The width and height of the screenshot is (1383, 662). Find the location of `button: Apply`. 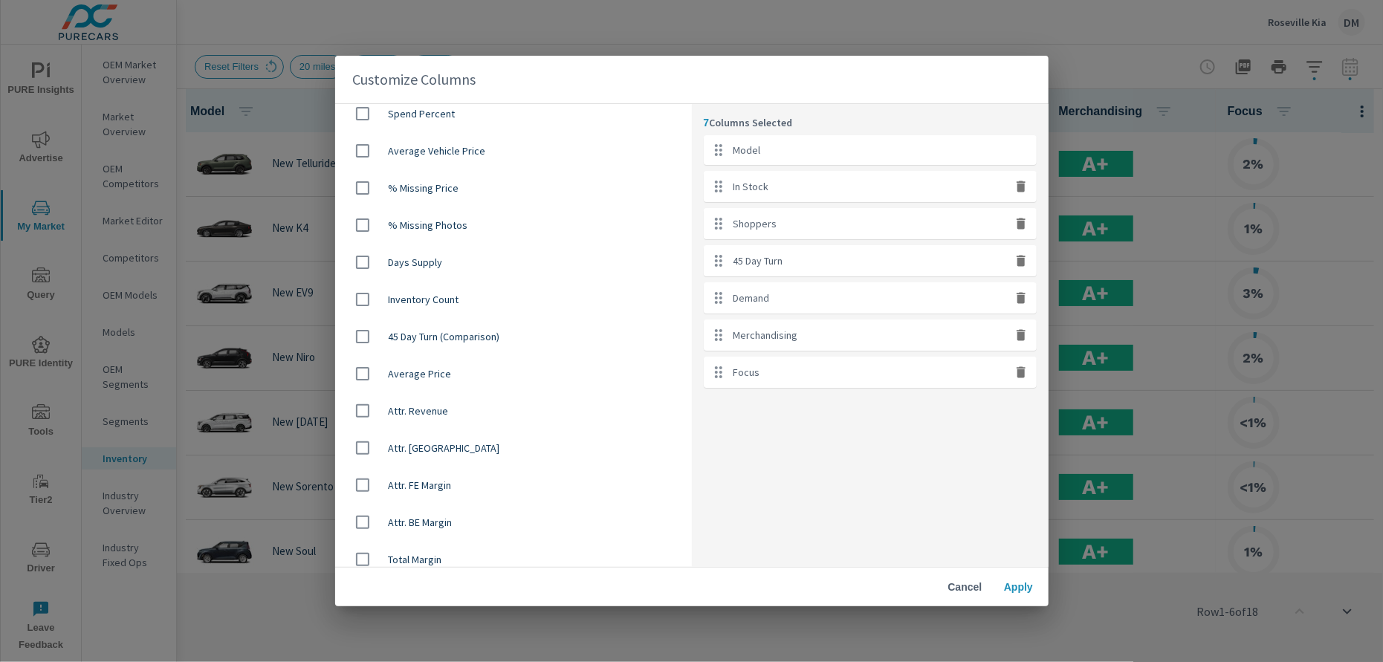

button: Apply is located at coordinates (1019, 587).